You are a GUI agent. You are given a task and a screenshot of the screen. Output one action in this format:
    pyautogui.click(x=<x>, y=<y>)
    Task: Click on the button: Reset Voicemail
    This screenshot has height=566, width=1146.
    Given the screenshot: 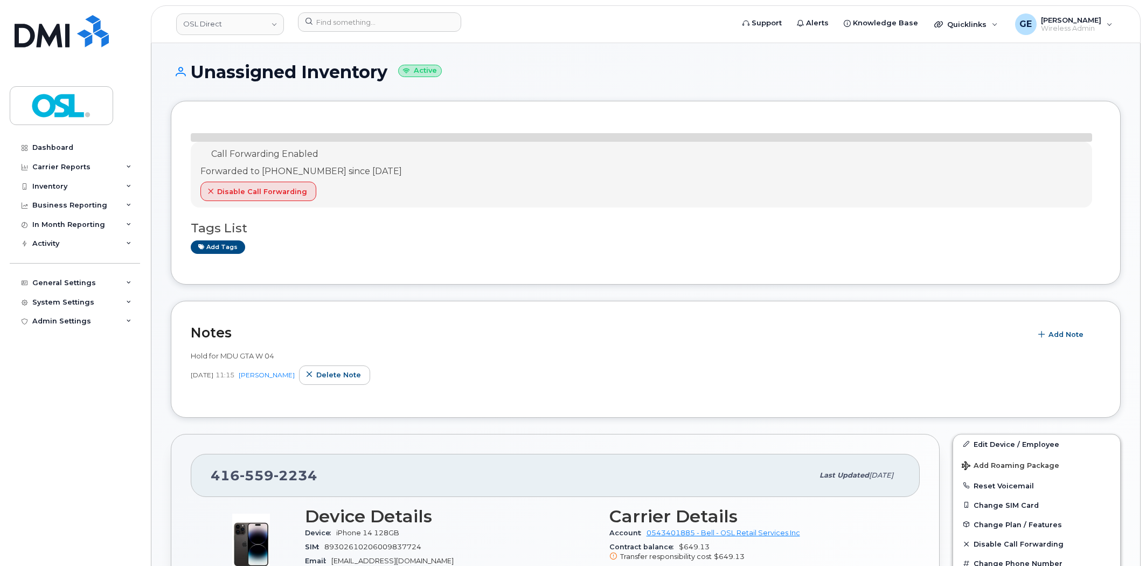 What is the action you would take?
    pyautogui.click(x=1036, y=485)
    